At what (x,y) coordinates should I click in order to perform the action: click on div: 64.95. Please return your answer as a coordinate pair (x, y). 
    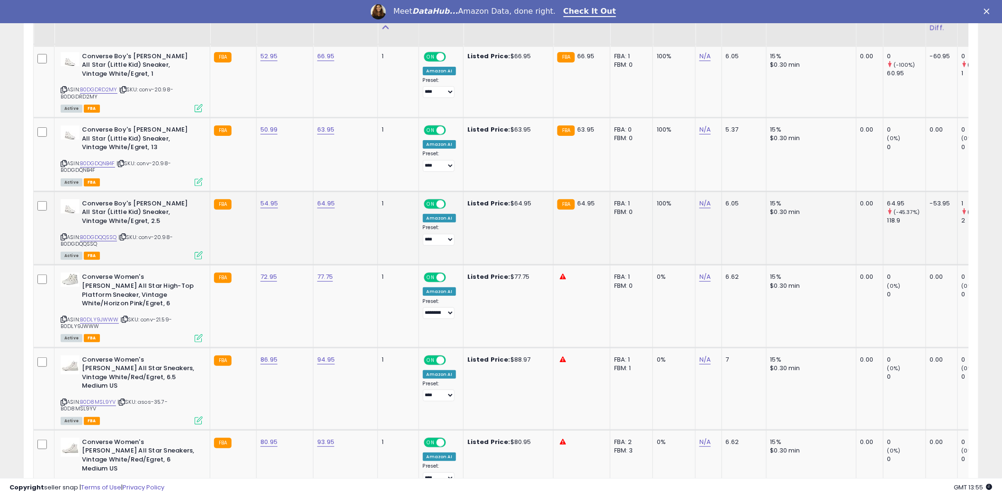
    Looking at the image, I should click on (906, 204).